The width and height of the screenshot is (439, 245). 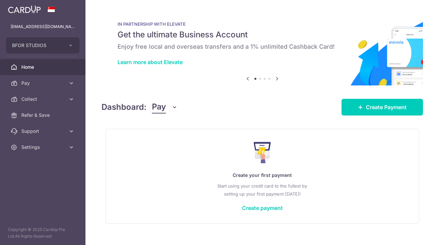 I want to click on h5: Get the ultimate Business Account, so click(x=262, y=35).